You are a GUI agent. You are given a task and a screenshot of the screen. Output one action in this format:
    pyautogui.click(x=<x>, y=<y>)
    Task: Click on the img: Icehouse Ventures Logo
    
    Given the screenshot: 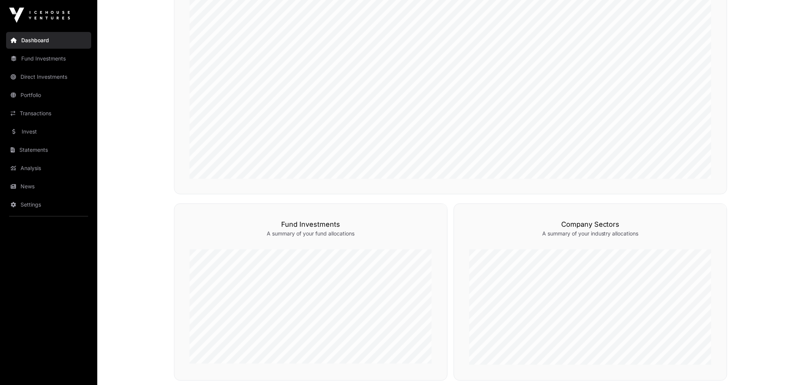 What is the action you would take?
    pyautogui.click(x=40, y=15)
    